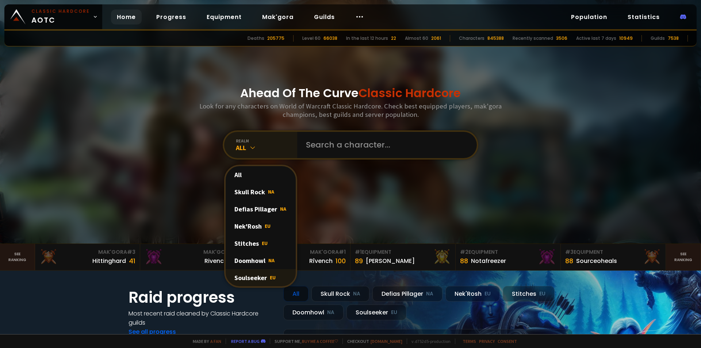  I want to click on h1: Ahead Of The Curve, so click(350, 93).